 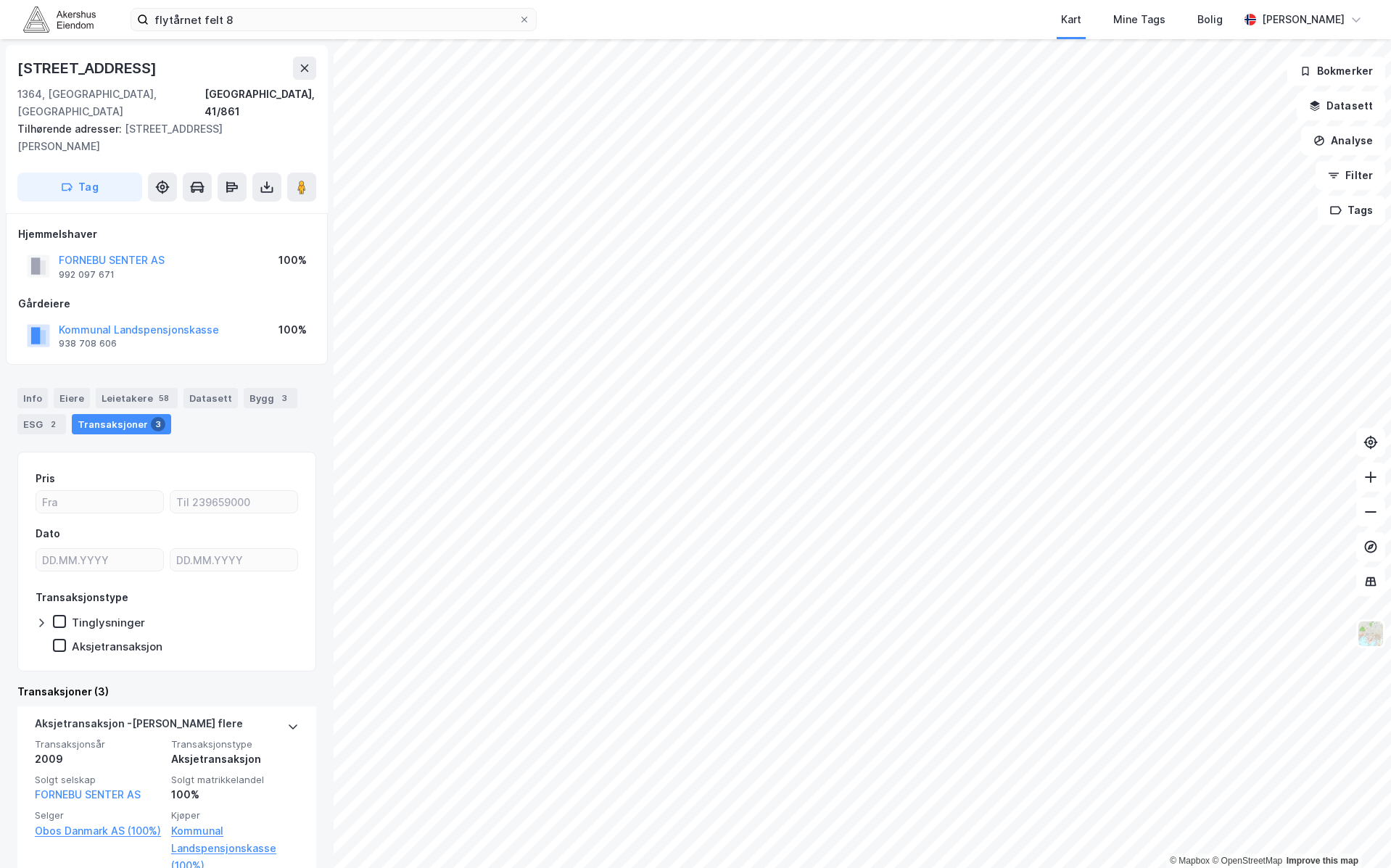 I want to click on button: Tag, so click(x=80, y=187).